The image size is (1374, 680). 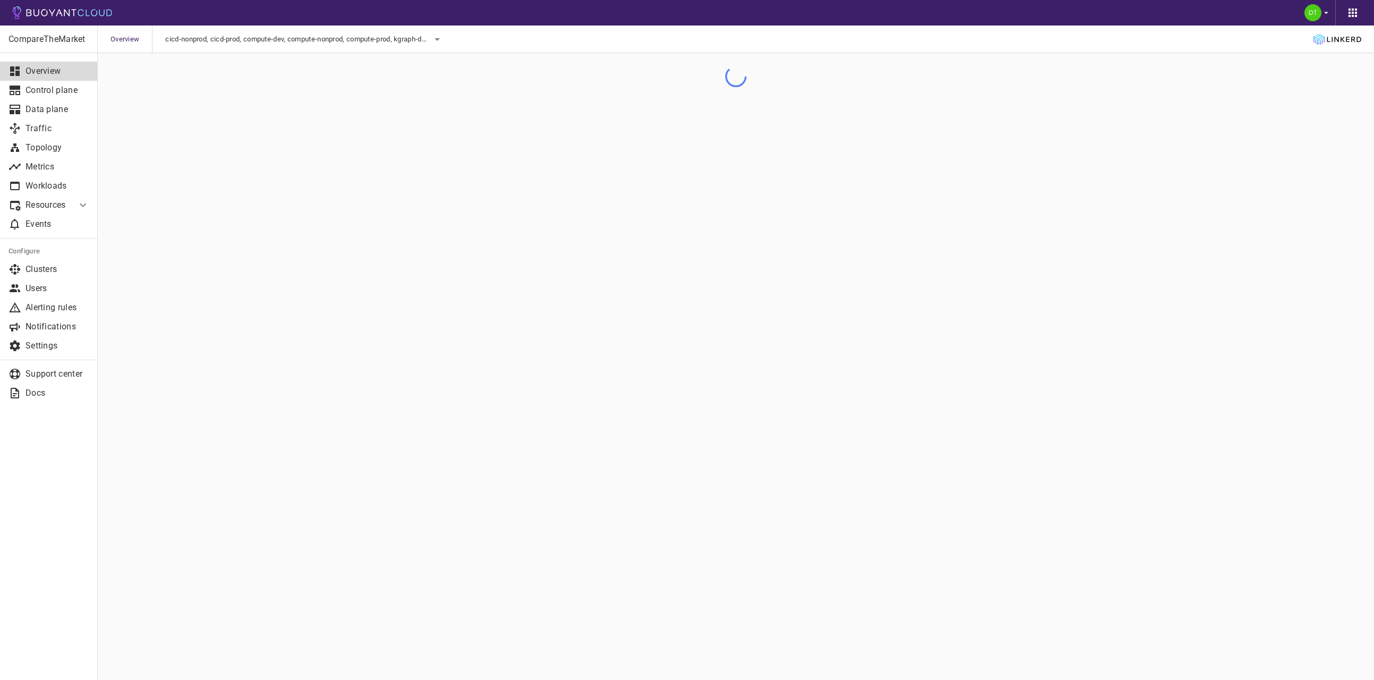 I want to click on p: CompareTheMarket, so click(x=48, y=39).